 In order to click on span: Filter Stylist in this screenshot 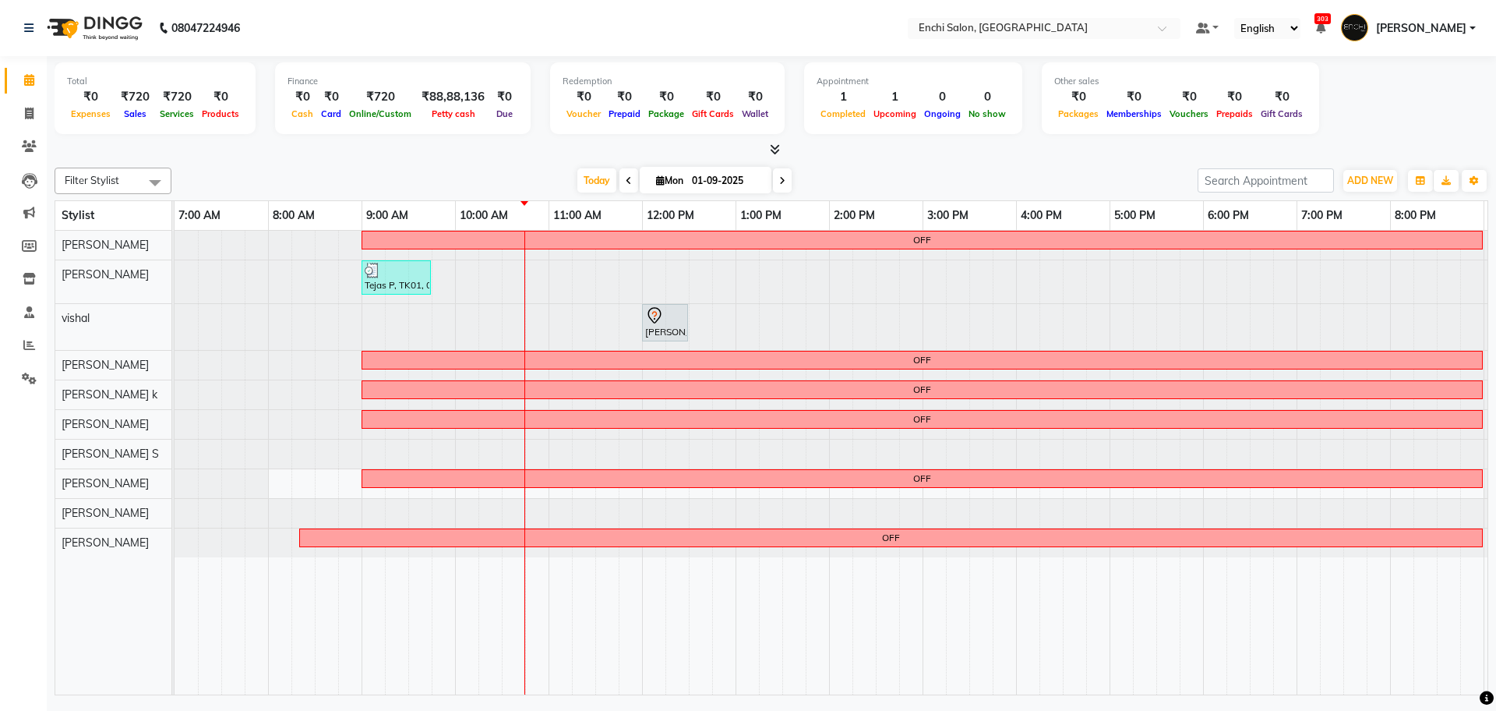, I will do `click(92, 180)`.